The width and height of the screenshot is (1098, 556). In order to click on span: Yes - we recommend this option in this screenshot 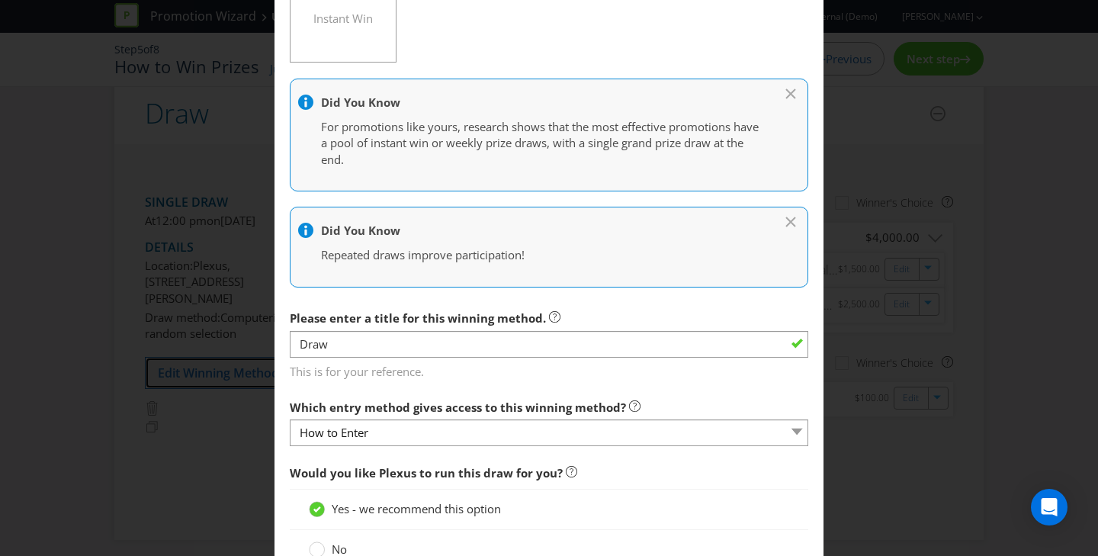, I will do `click(416, 508)`.